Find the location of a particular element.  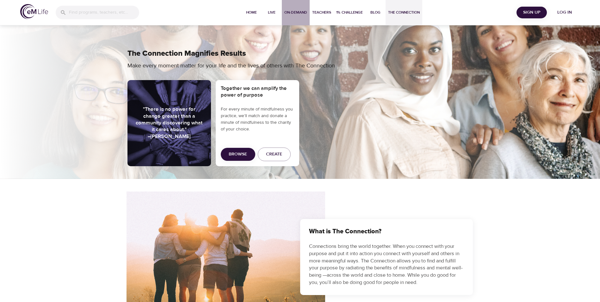

button: Log in is located at coordinates (565, 12).